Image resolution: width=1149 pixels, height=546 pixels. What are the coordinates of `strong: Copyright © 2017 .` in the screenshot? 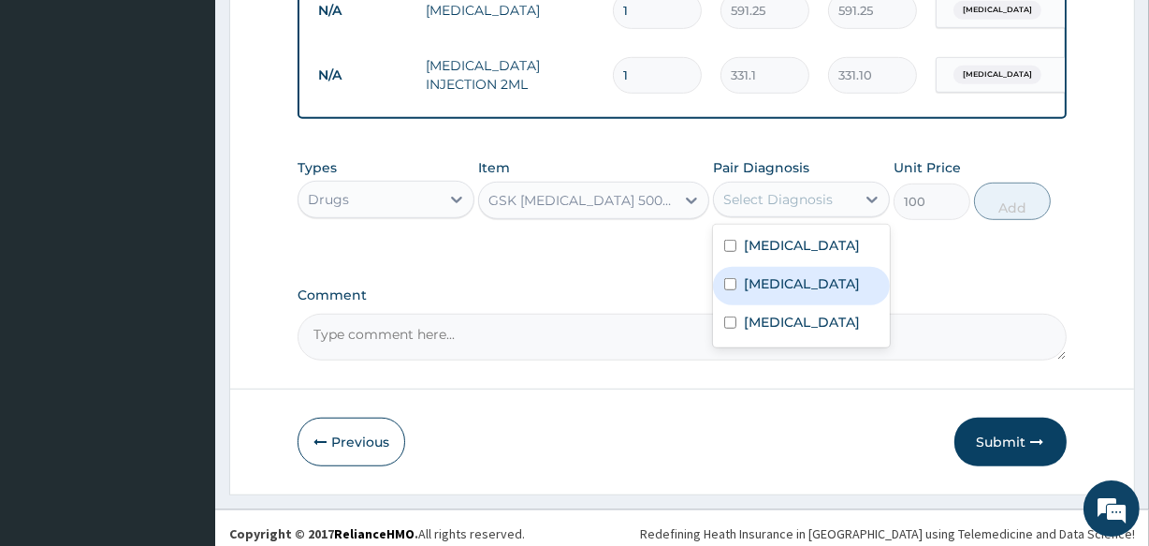 It's located at (324, 534).